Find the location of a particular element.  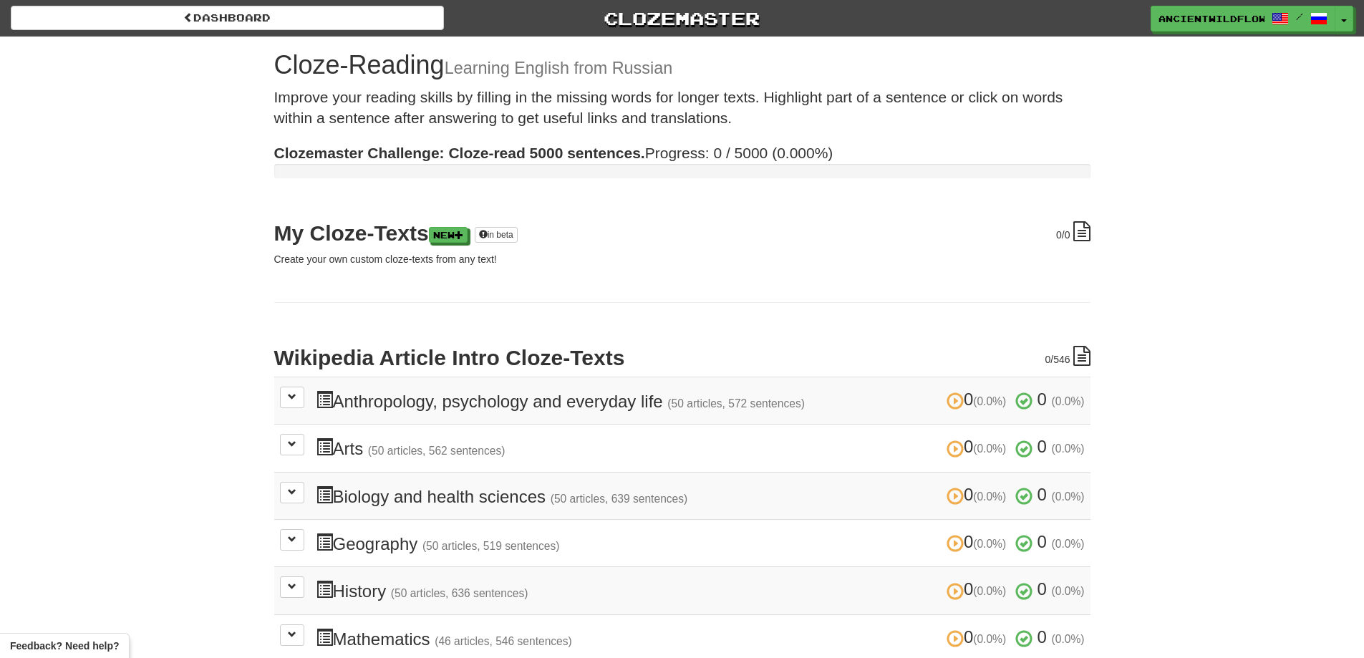

h1: Cloze-Reading is located at coordinates (683, 65).